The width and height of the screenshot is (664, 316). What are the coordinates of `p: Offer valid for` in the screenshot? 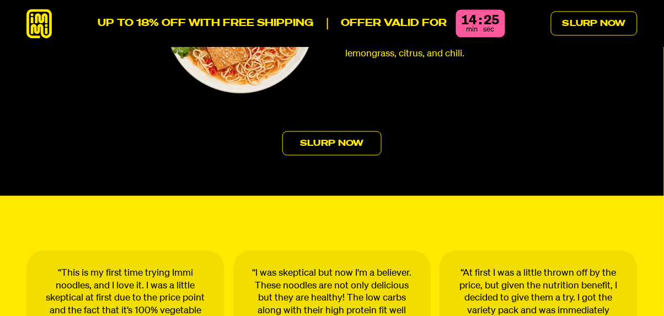 It's located at (387, 24).